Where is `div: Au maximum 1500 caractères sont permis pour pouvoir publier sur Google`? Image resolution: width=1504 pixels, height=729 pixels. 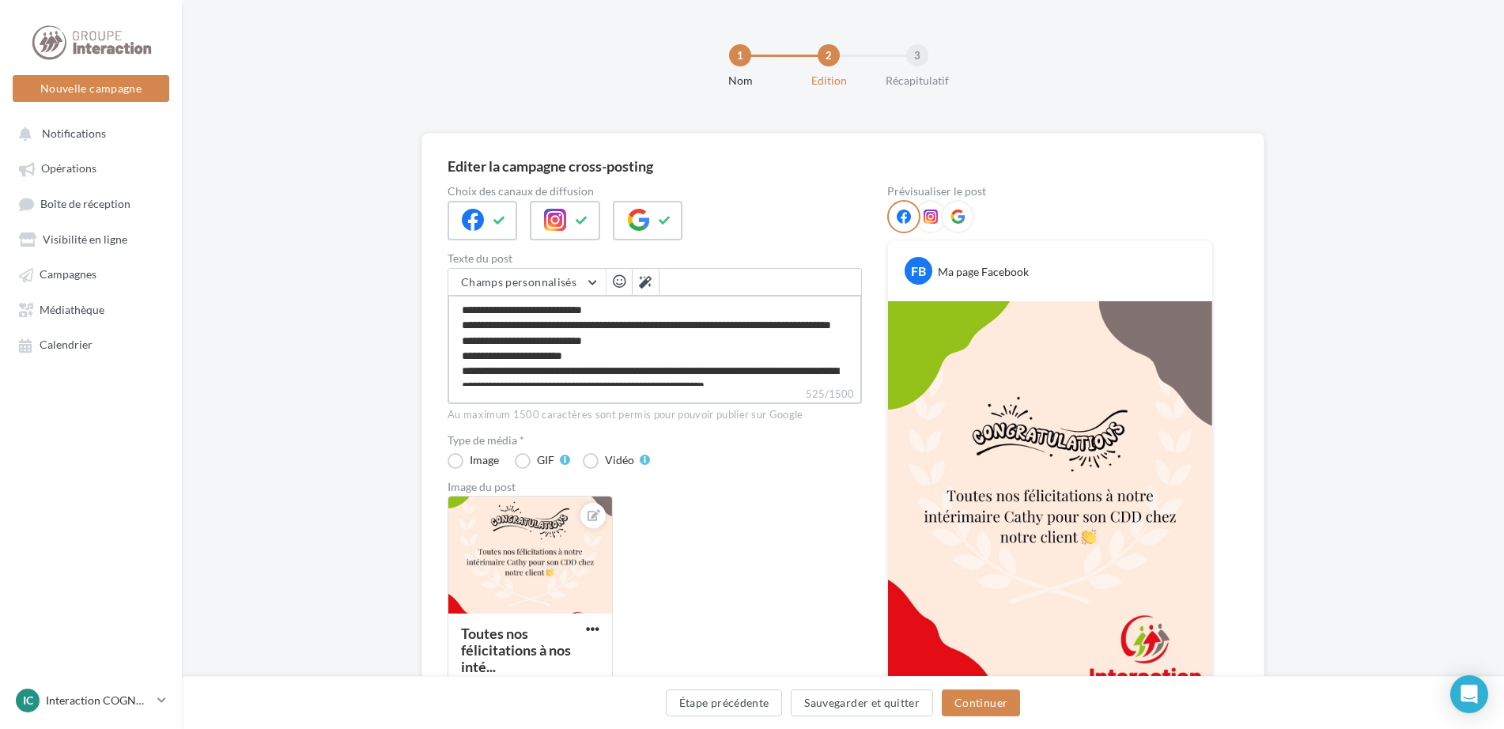 div: Au maximum 1500 caractères sont permis pour pouvoir publier sur Google is located at coordinates (655, 415).